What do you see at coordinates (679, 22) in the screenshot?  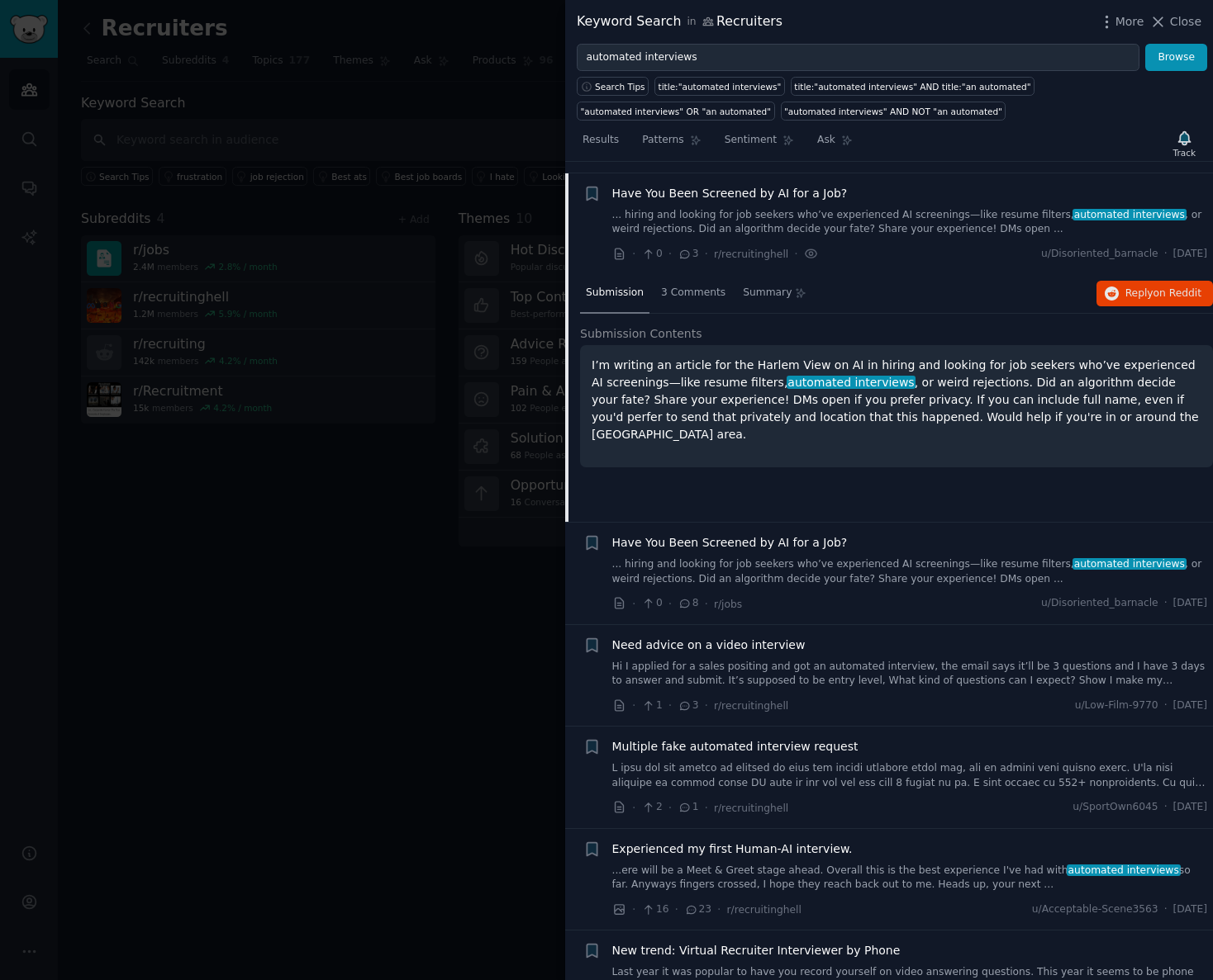 I see `div: Keyword Search Recruiters` at bounding box center [679, 22].